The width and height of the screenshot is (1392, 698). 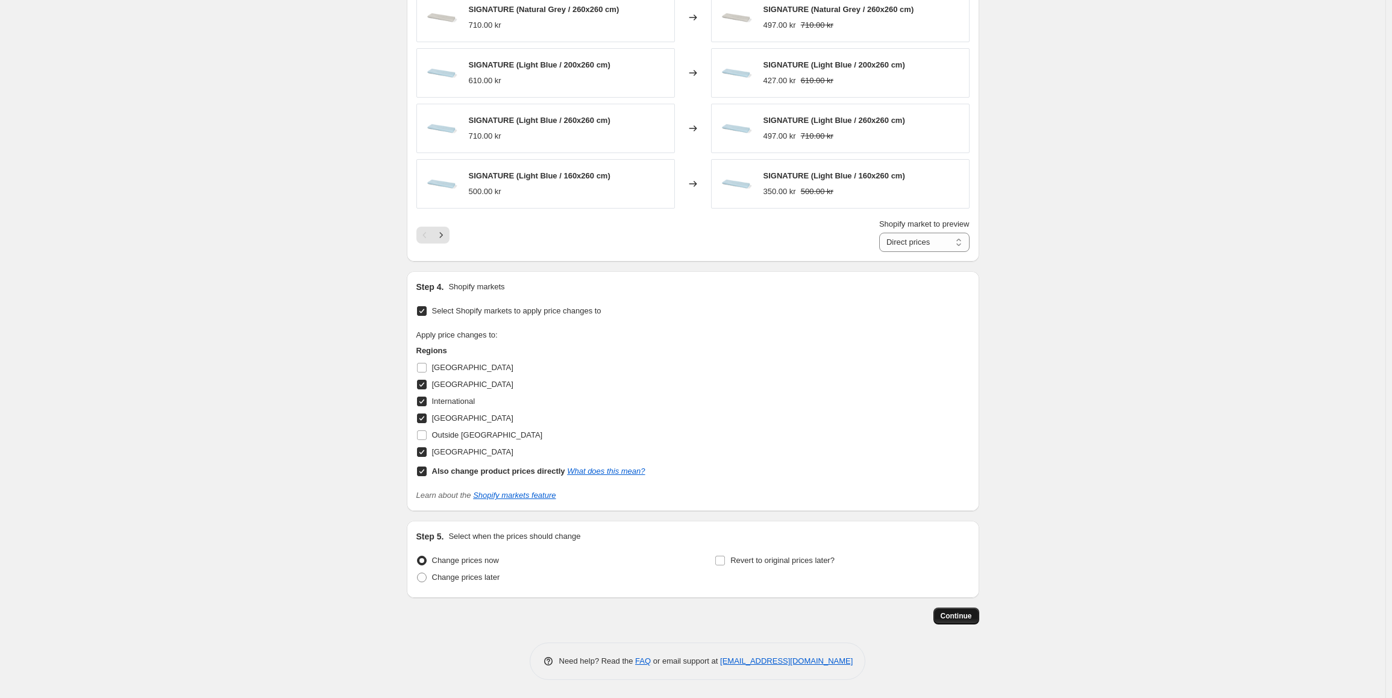 I want to click on span: or email support at, so click(x=685, y=661).